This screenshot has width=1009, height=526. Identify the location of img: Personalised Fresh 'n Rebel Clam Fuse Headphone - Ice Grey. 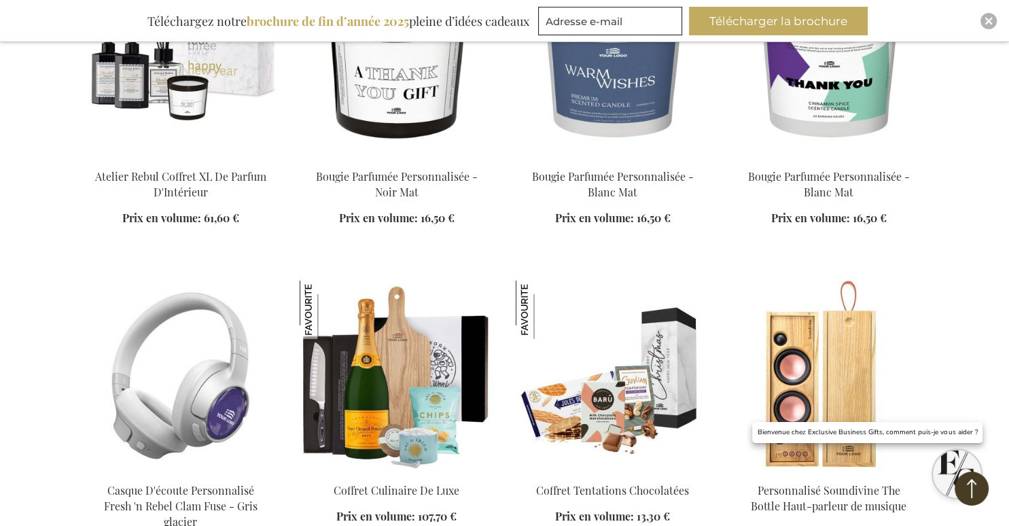
(181, 376).